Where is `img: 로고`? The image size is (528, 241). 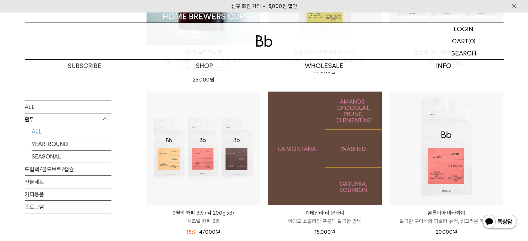
img: 로고 is located at coordinates (264, 41).